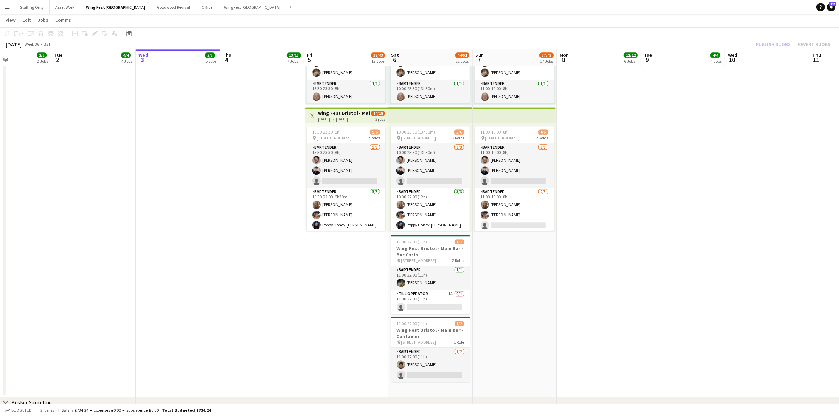 This screenshot has height=416, width=839. Describe the element at coordinates (380, 119) in the screenshot. I see `div: 3 jobs` at that location.